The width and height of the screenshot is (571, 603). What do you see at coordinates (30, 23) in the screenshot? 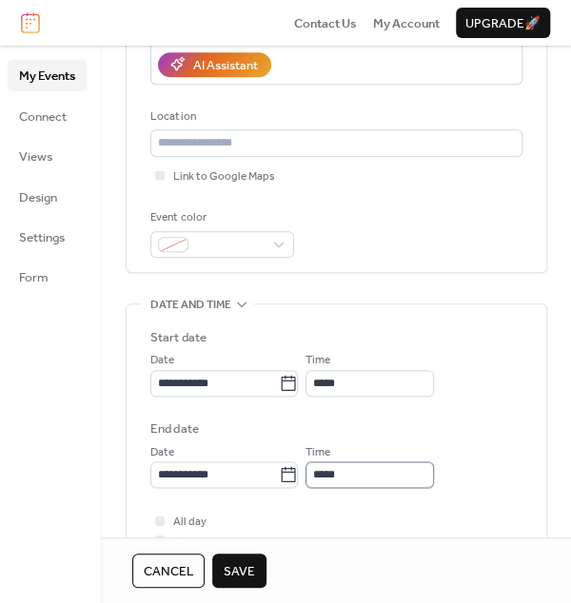
I see `img: logo` at bounding box center [30, 23].